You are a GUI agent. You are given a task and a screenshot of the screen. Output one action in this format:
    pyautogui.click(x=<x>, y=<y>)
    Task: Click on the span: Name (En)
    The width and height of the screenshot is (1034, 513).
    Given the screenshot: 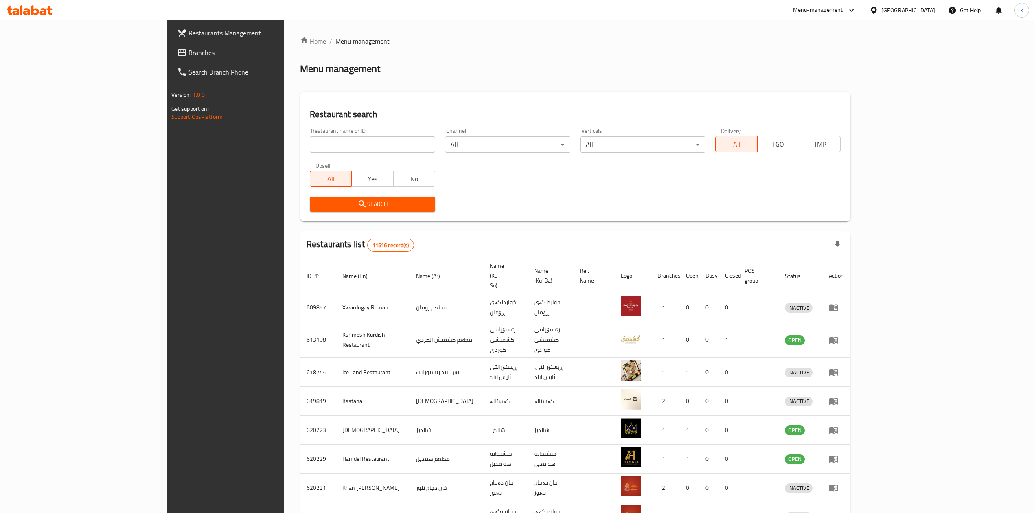 What is the action you would take?
    pyautogui.click(x=360, y=276)
    